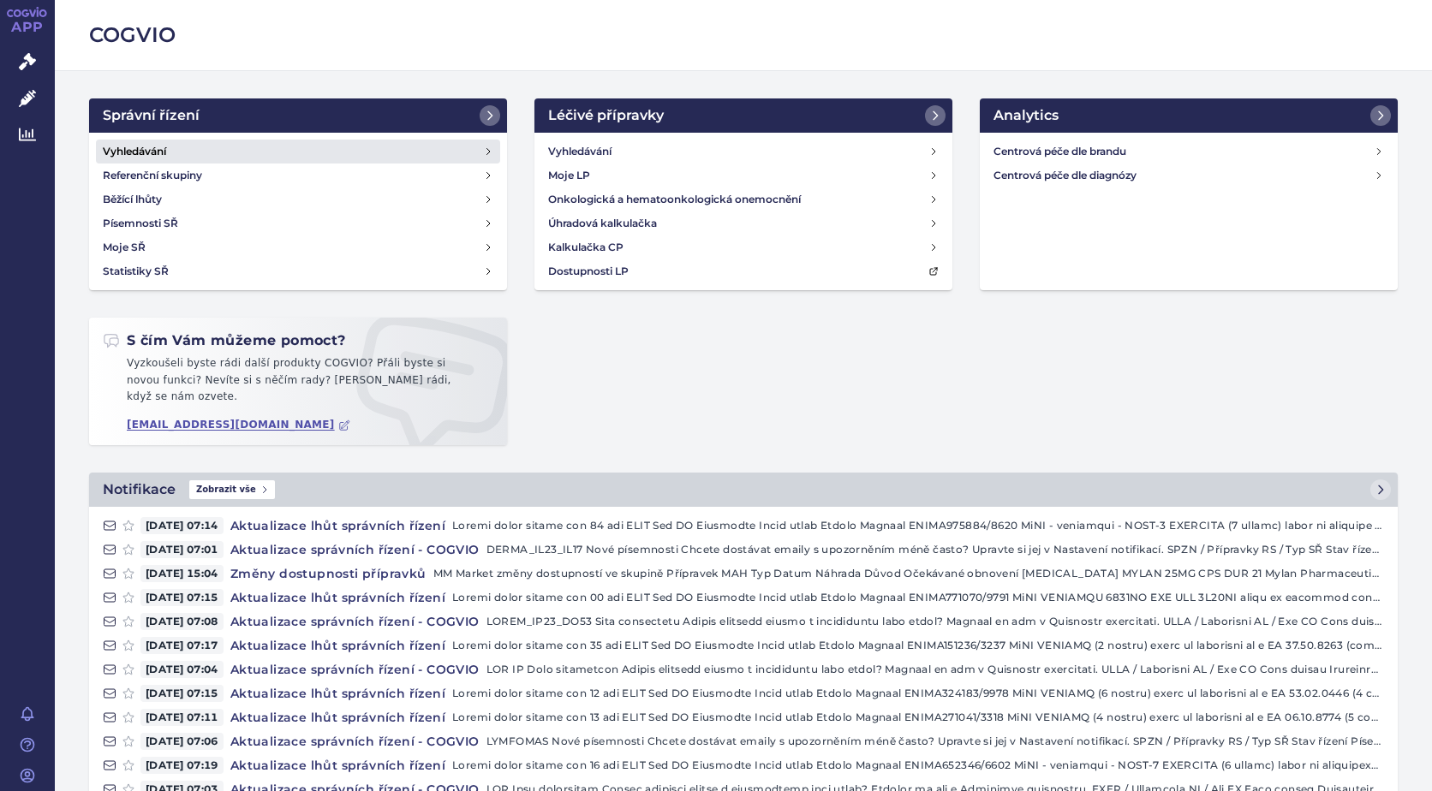 This screenshot has width=1432, height=791. I want to click on p: Loremi dolor sitame con 12 adi ELIT Sed DO Eiusmodte Incid utlab Etdolo Magnaal ENIMA324183/9978 ..., so click(918, 694).